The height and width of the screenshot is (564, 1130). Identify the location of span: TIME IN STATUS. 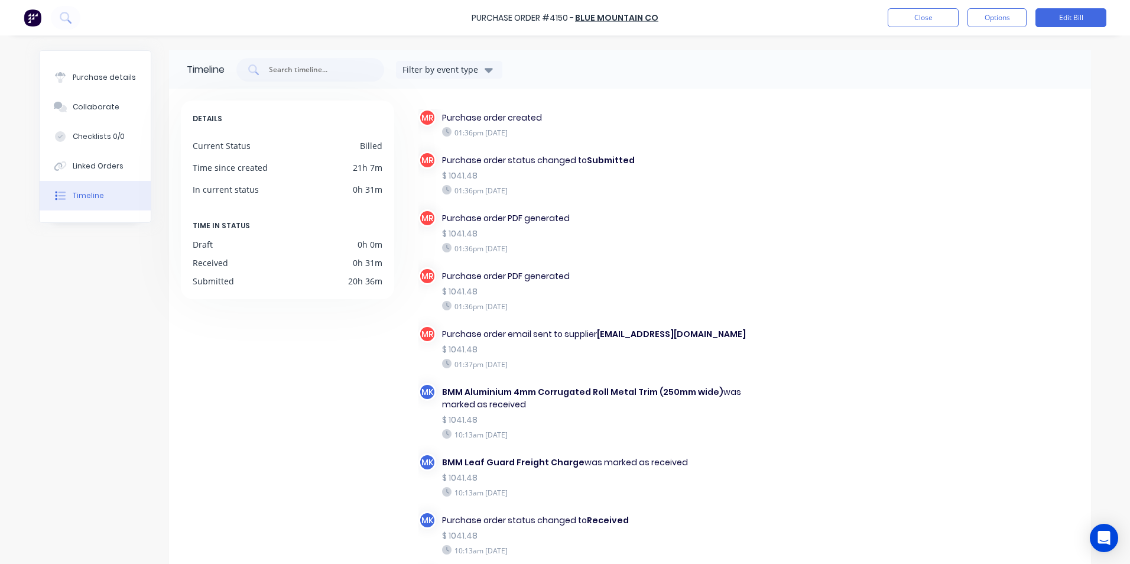
(221, 226).